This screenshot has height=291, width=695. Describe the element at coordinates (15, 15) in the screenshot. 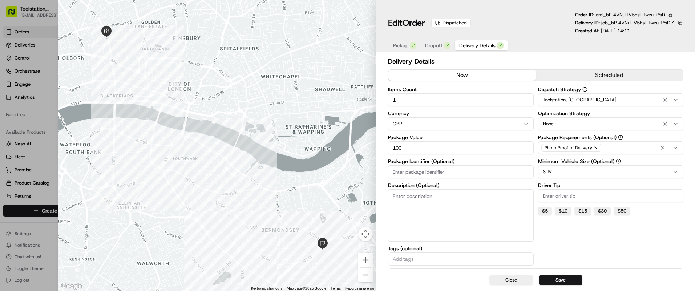

I see `img: Nash` at that location.